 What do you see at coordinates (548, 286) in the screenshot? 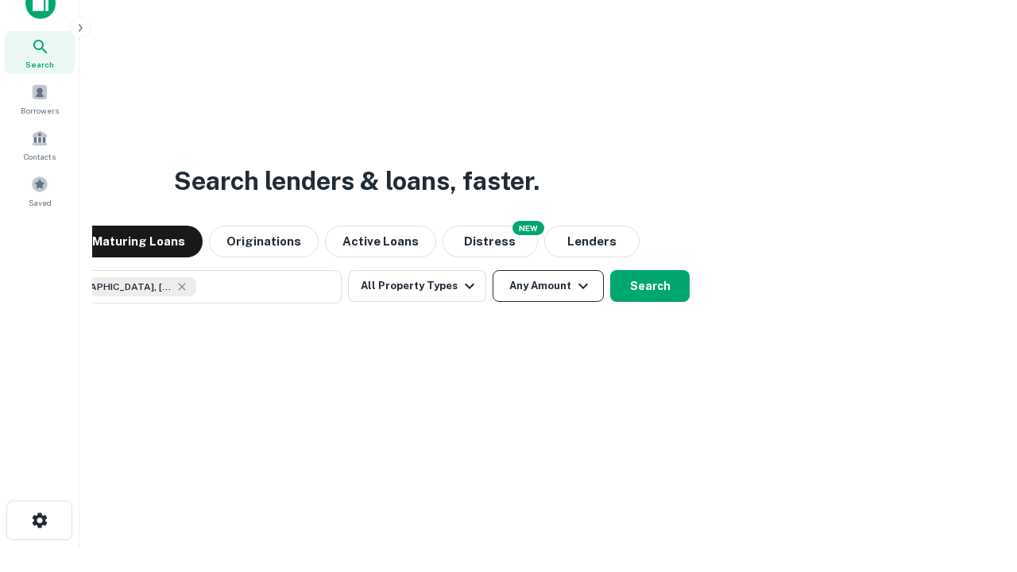
I see `button: Any Amount` at bounding box center [548, 286].